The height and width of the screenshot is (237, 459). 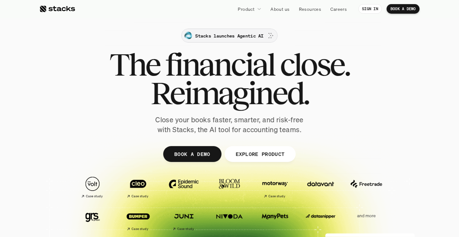 I want to click on p: and more, so click(x=367, y=215).